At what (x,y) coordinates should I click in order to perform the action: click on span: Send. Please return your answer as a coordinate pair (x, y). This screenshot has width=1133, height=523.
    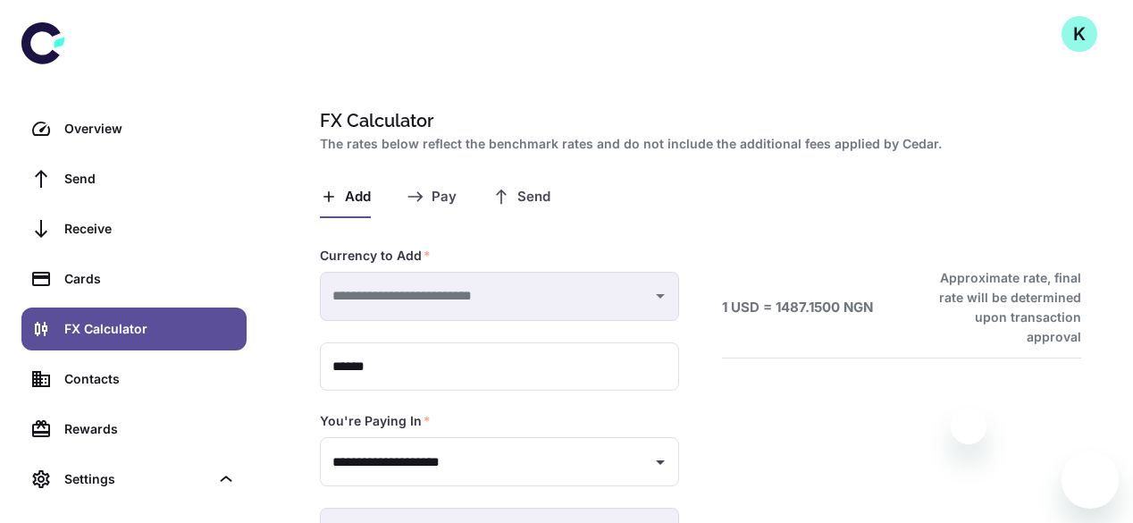
    Looking at the image, I should click on (534, 197).